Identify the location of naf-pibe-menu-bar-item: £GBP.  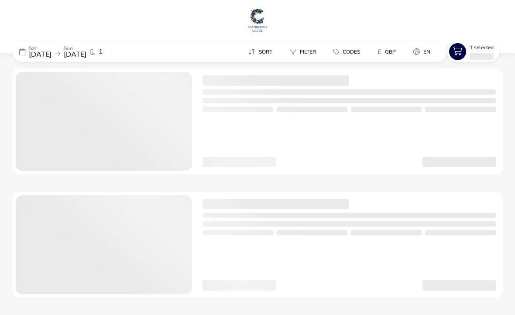
(388, 51).